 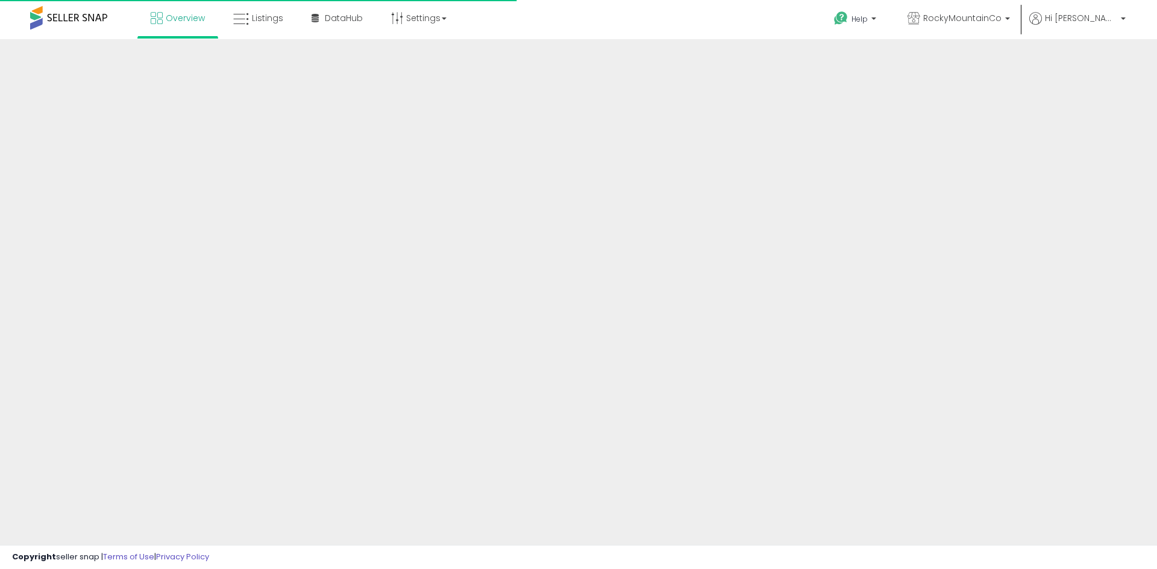 I want to click on a: Help, so click(x=856, y=20).